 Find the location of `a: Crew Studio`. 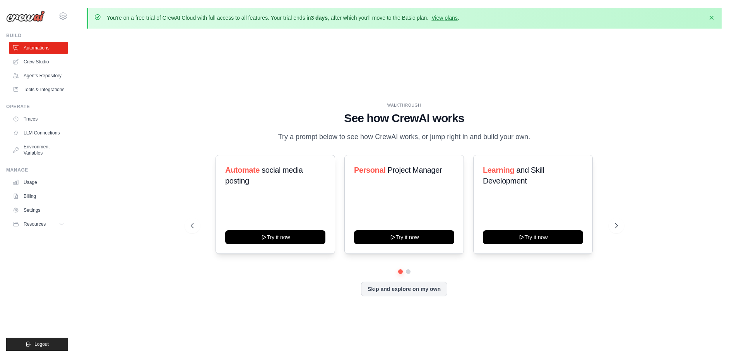

a: Crew Studio is located at coordinates (38, 62).